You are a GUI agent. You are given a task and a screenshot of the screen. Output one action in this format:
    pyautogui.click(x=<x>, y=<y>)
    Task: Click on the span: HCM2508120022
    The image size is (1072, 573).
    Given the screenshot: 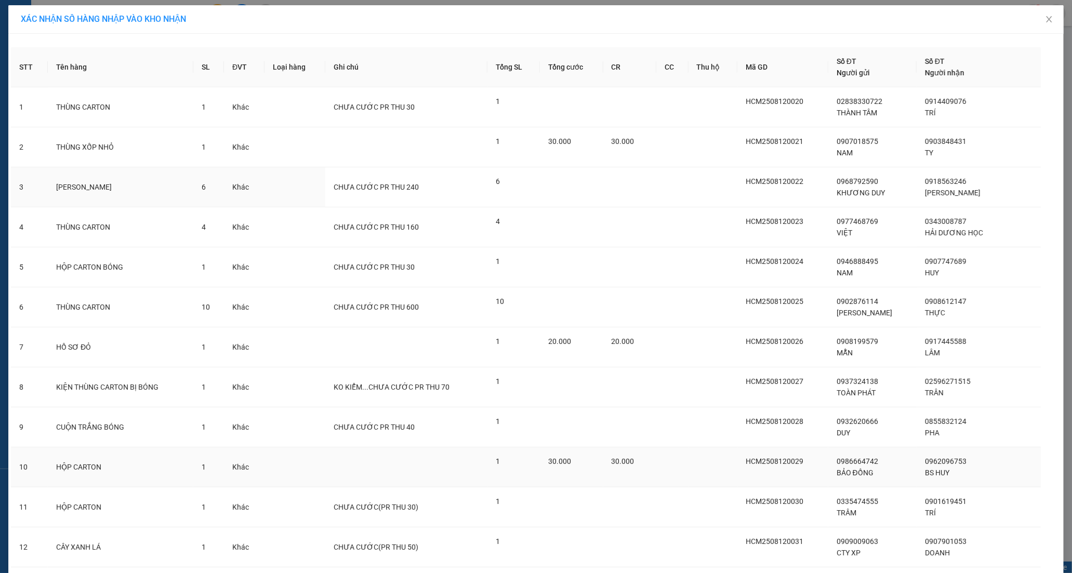 What is the action you would take?
    pyautogui.click(x=774, y=181)
    